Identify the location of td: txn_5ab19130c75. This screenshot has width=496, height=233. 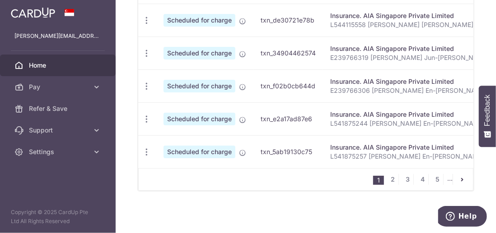
(288, 152).